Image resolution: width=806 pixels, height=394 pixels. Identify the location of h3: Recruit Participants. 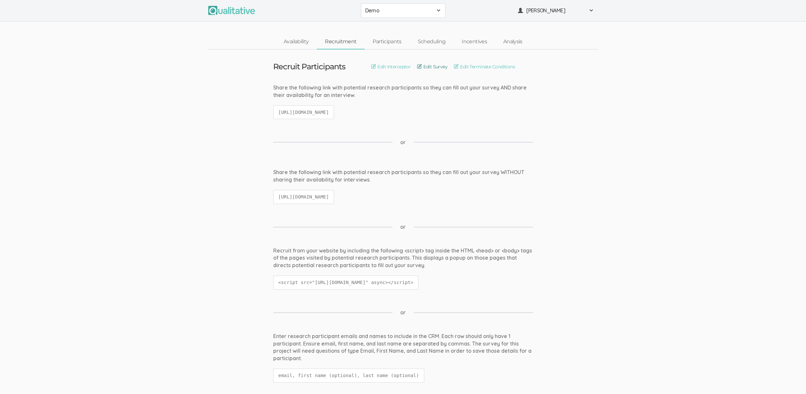
(309, 67).